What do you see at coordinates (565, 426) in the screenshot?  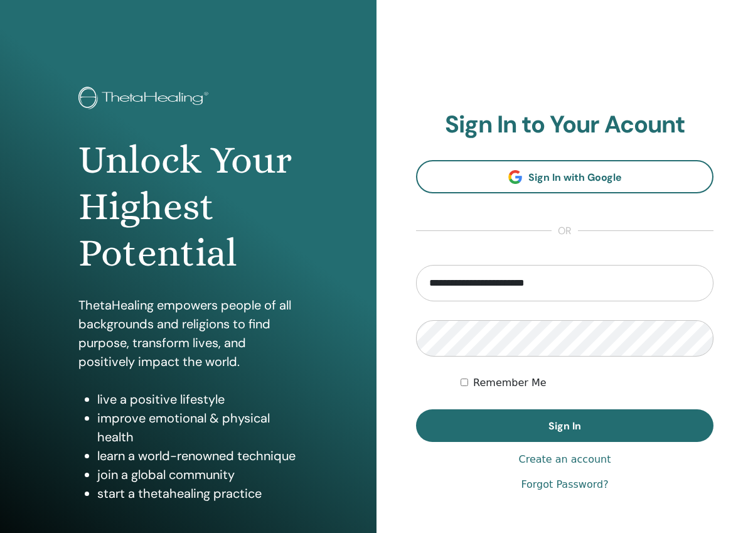 I see `button: Sign In` at bounding box center [565, 426].